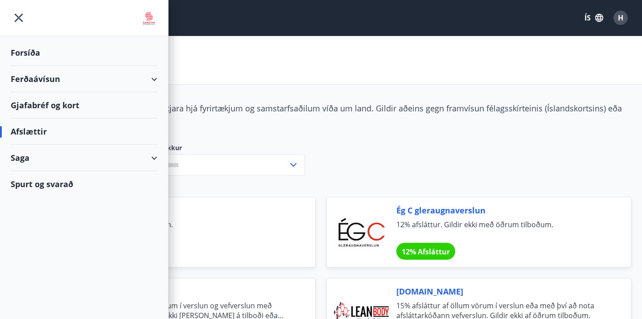 The height and width of the screenshot is (319, 642). I want to click on span: 12% Afsláttur, so click(426, 252).